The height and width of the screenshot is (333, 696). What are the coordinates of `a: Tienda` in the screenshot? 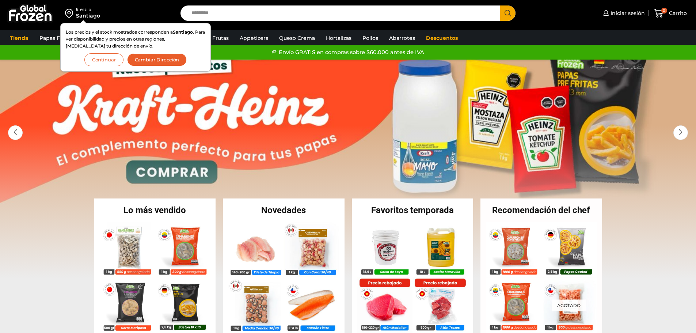 It's located at (19, 38).